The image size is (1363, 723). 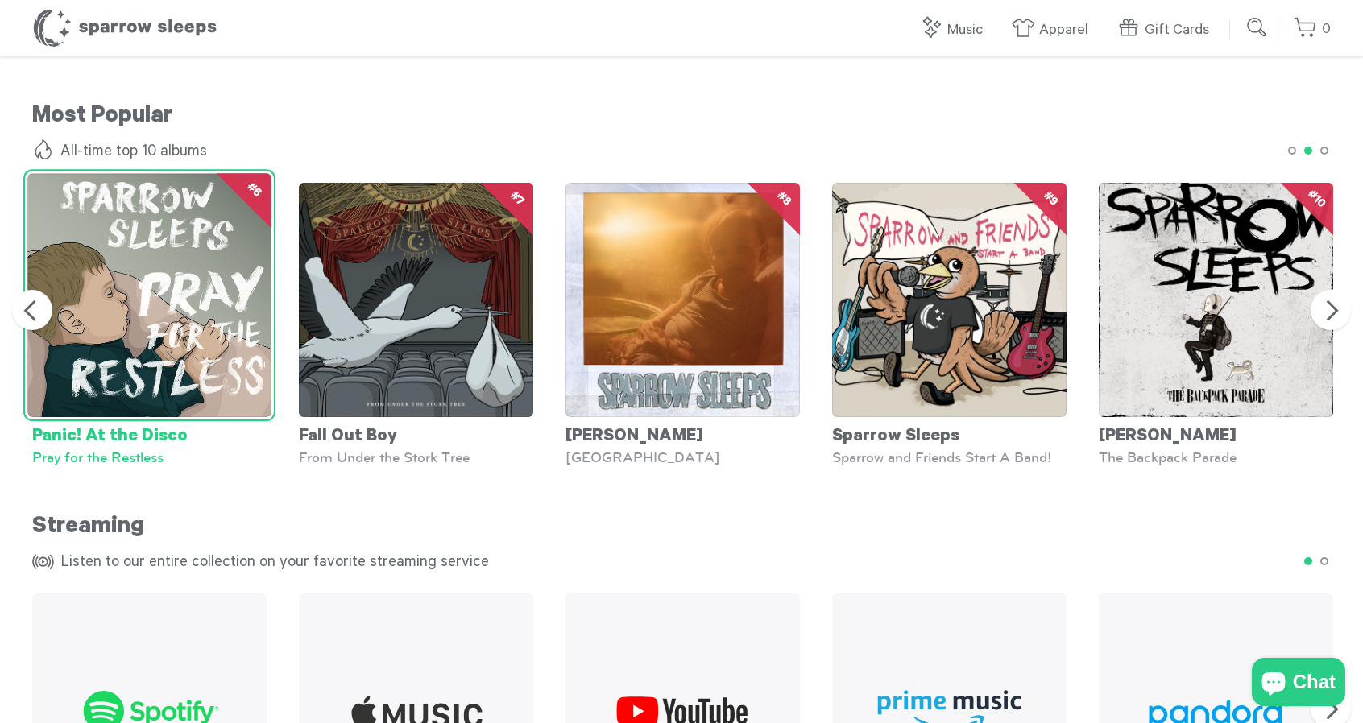 I want to click on a: Panic! At the Disco Pray for the Restless, so click(x=149, y=324).